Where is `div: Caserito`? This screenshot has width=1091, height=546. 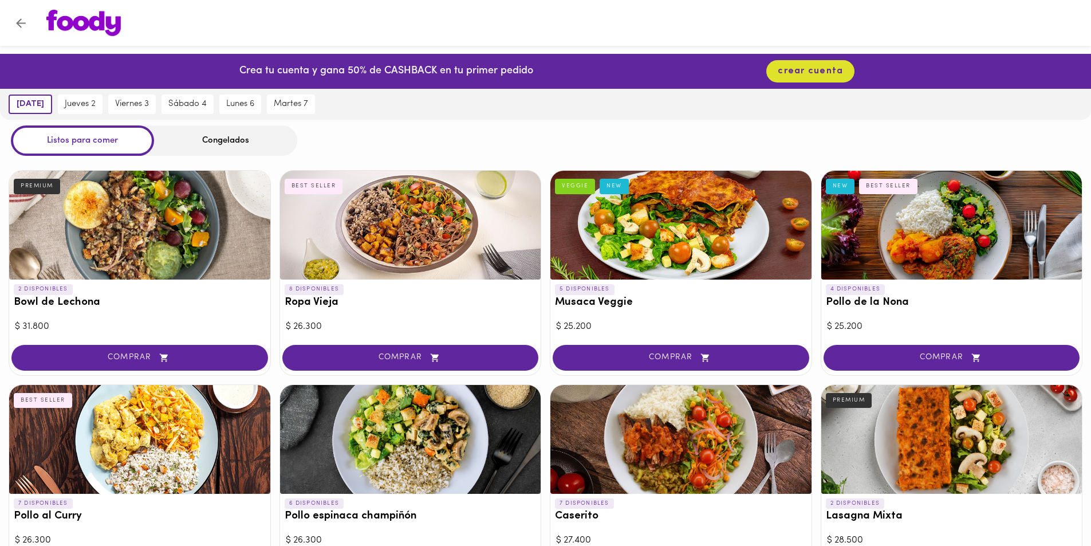 div: Caserito is located at coordinates (681, 439).